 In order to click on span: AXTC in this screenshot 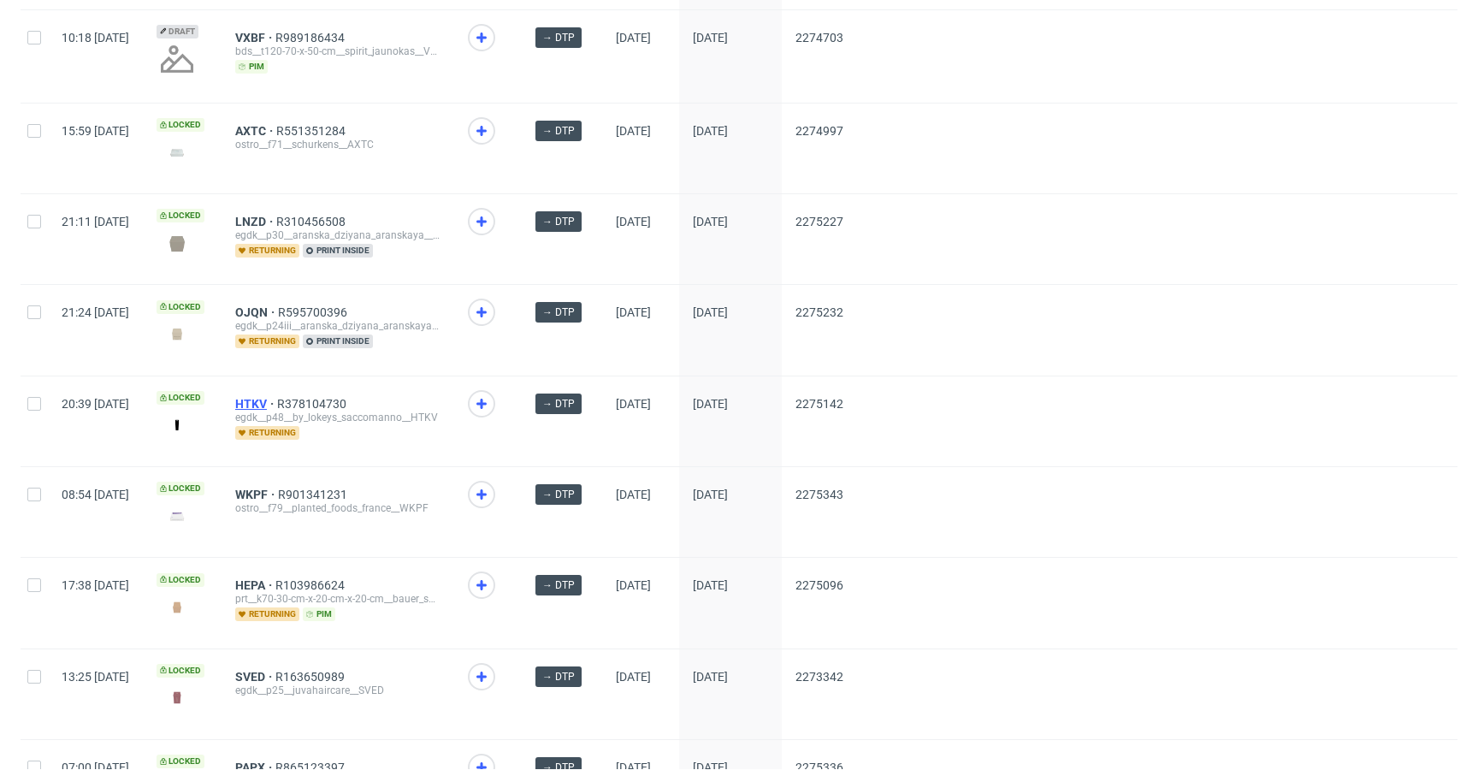, I will do `click(256, 131)`.